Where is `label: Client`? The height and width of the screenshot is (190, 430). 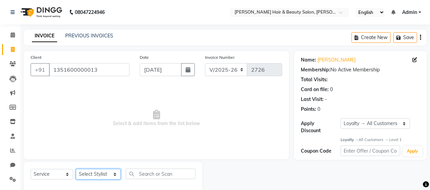
label: Client is located at coordinates (36, 57).